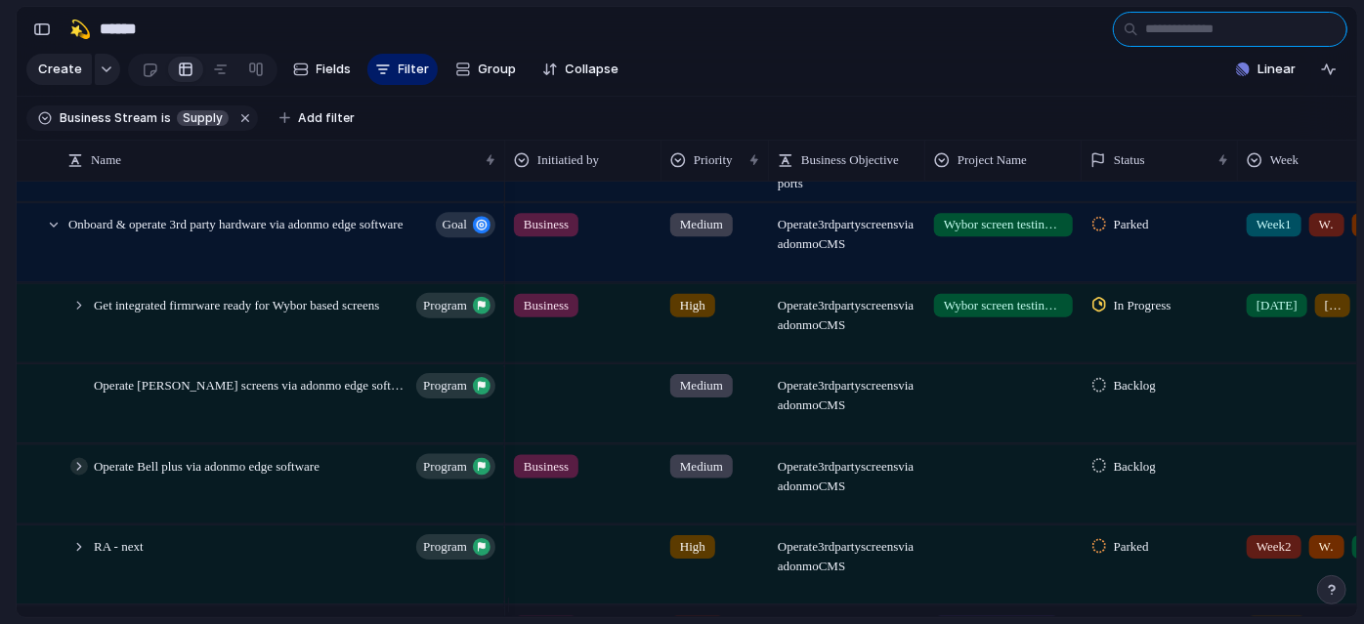 This screenshot has width=1364, height=624. What do you see at coordinates (847, 157) in the screenshot?
I see `span: Reduce cost of pop by pushing clients to rely external log reports` at bounding box center [847, 157].